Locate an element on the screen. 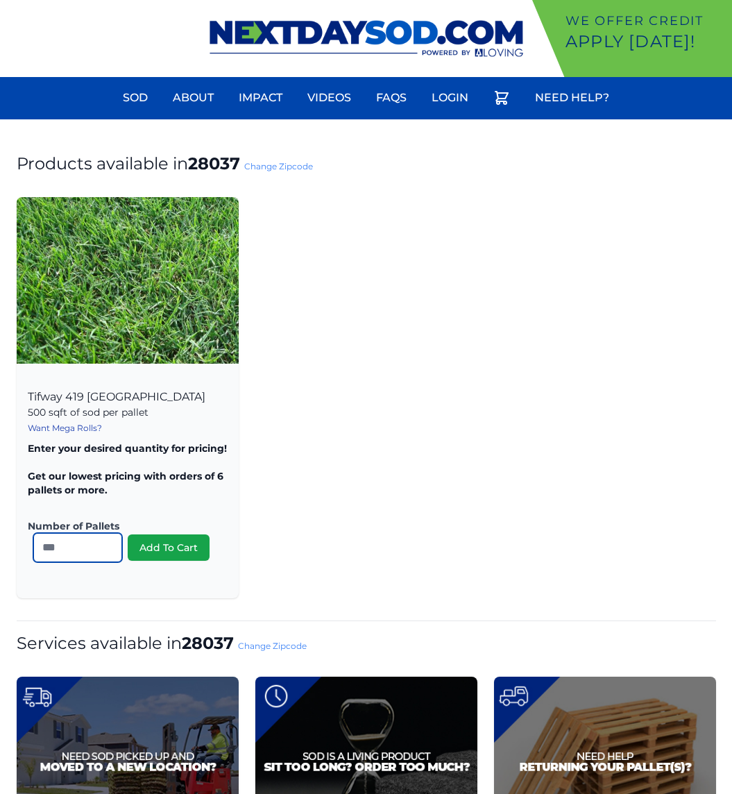  a: Login is located at coordinates (450, 98).